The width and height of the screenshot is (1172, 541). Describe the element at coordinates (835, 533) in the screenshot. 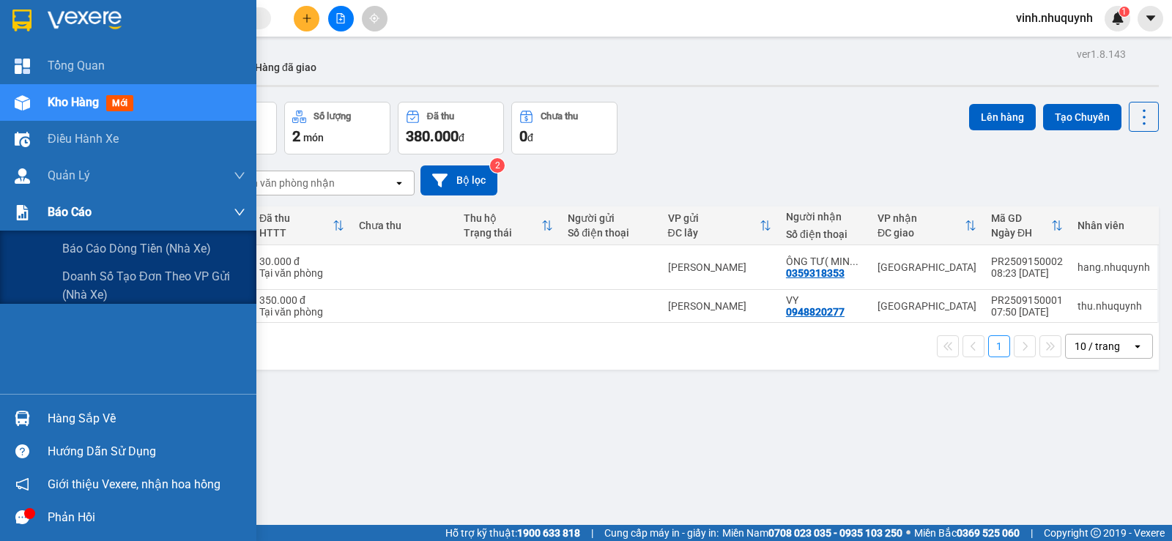

I see `strong: 0708 023 035 - 0935 103 250` at that location.